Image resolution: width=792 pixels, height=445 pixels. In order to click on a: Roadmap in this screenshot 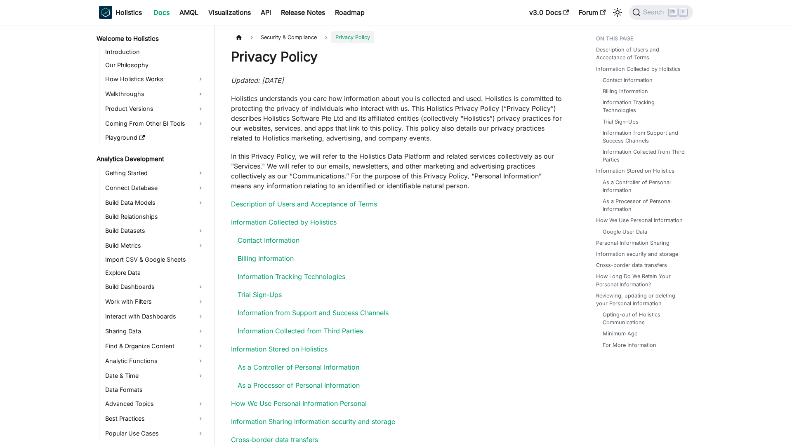, I will do `click(350, 12)`.